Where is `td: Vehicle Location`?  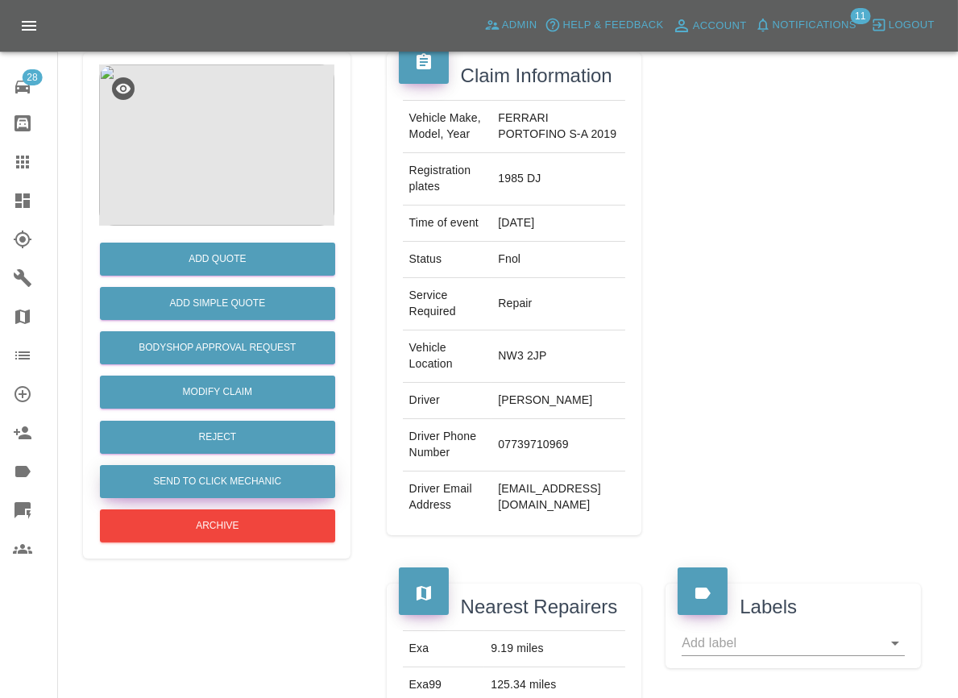
td: Vehicle Location is located at coordinates (447, 355).